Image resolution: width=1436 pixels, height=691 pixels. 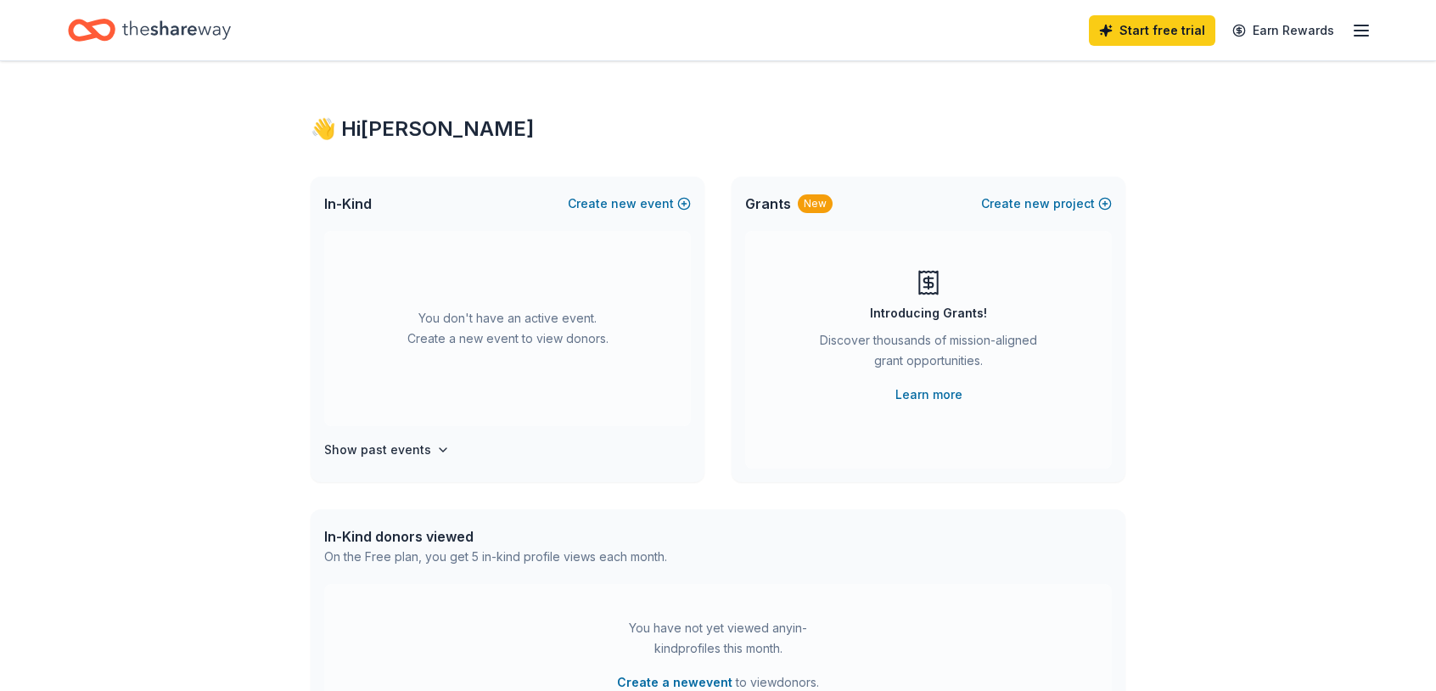 I want to click on div: You don't have an active event. Create a new event to view donors., so click(x=507, y=328).